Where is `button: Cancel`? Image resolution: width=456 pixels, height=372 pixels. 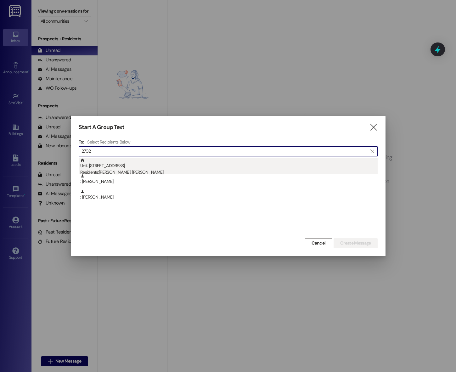 button: Cancel is located at coordinates (318, 243).